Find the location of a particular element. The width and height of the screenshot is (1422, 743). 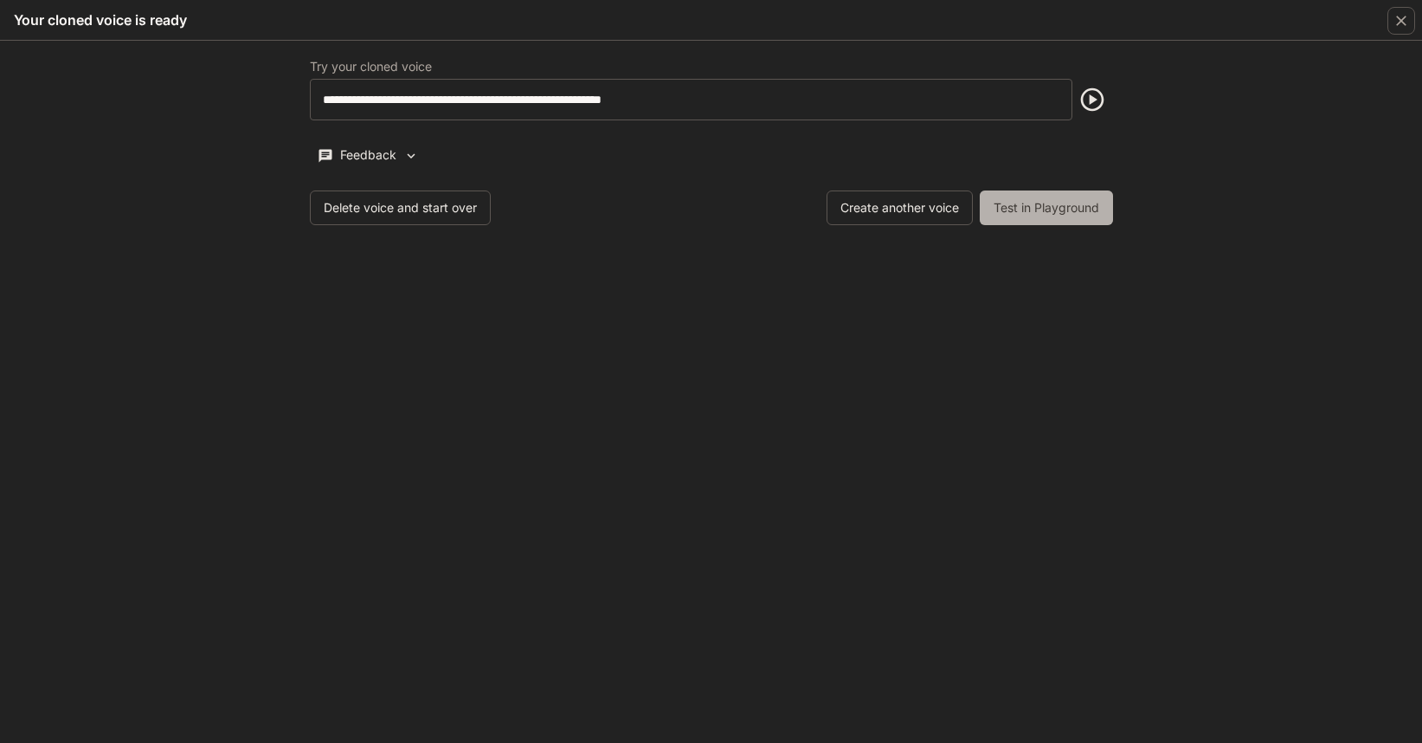

h5: Your cloned voice is ready is located at coordinates (100, 20).